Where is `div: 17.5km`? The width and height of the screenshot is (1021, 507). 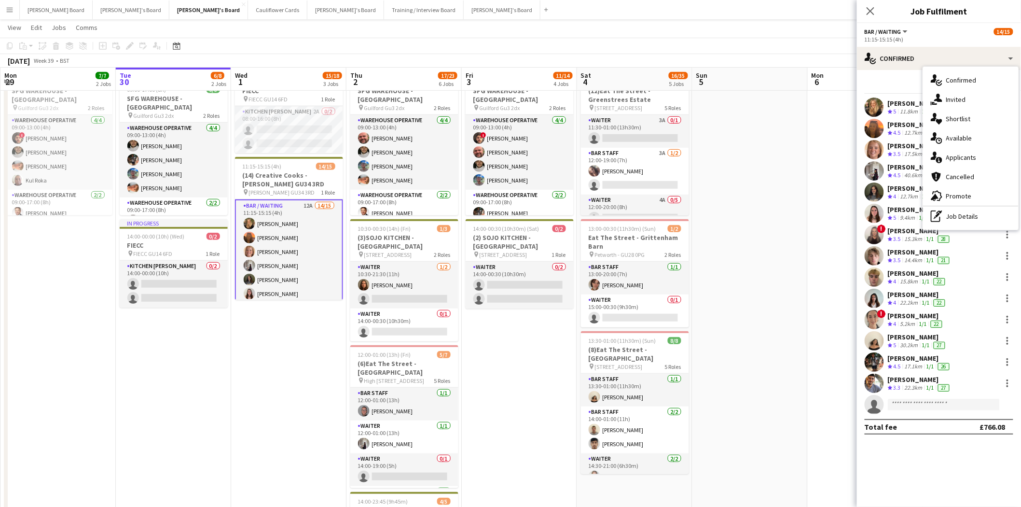
div: 17.5km is located at coordinates (913, 154).